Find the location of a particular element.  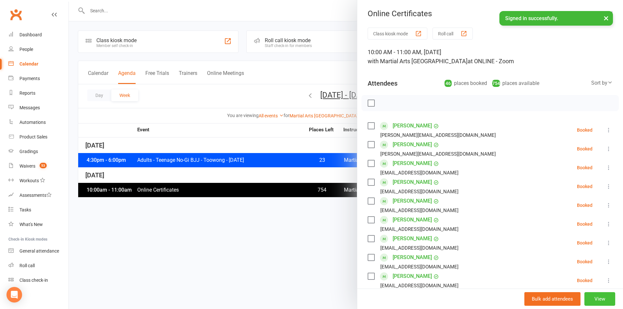

a: Messages is located at coordinates (38, 108).